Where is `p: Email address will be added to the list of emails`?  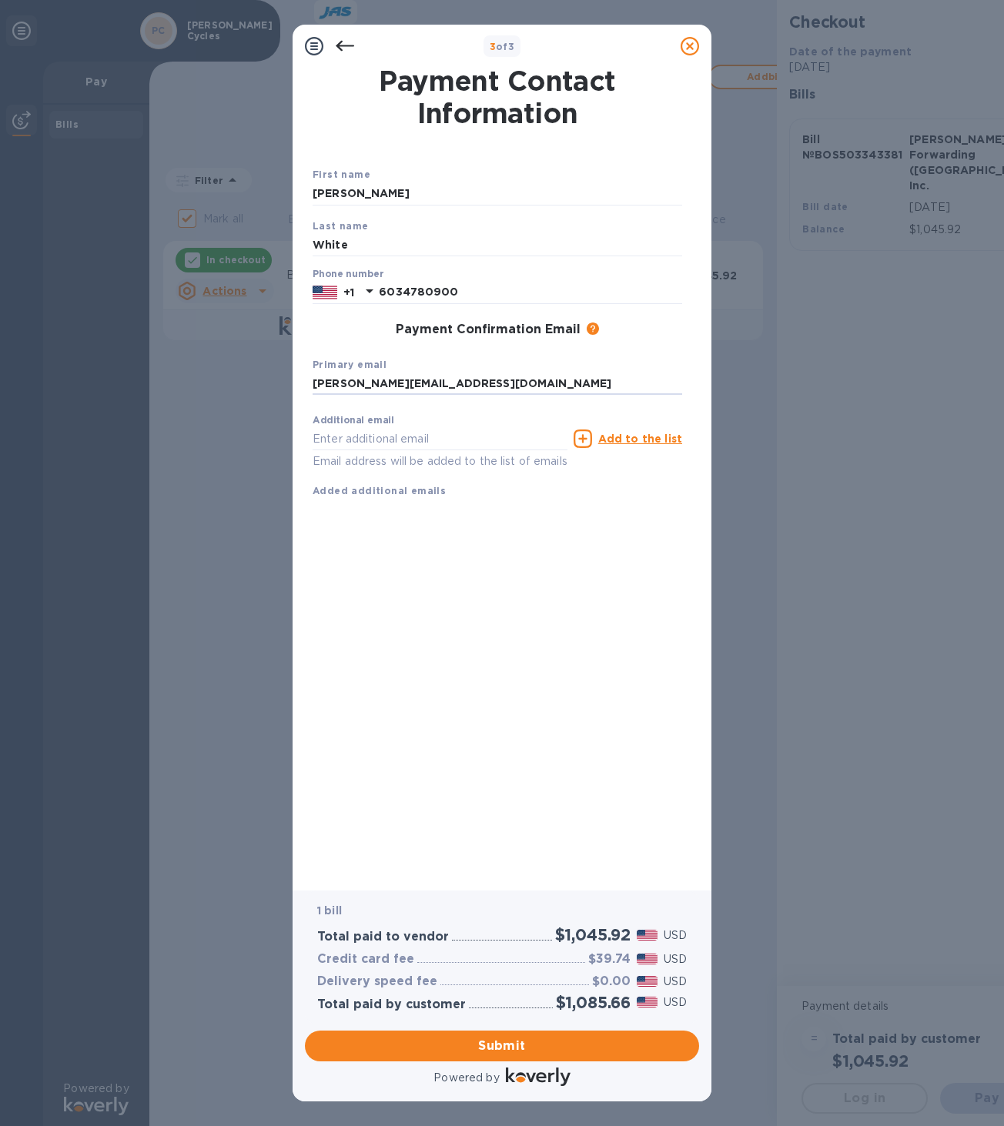 p: Email address will be added to the list of emails is located at coordinates (440, 461).